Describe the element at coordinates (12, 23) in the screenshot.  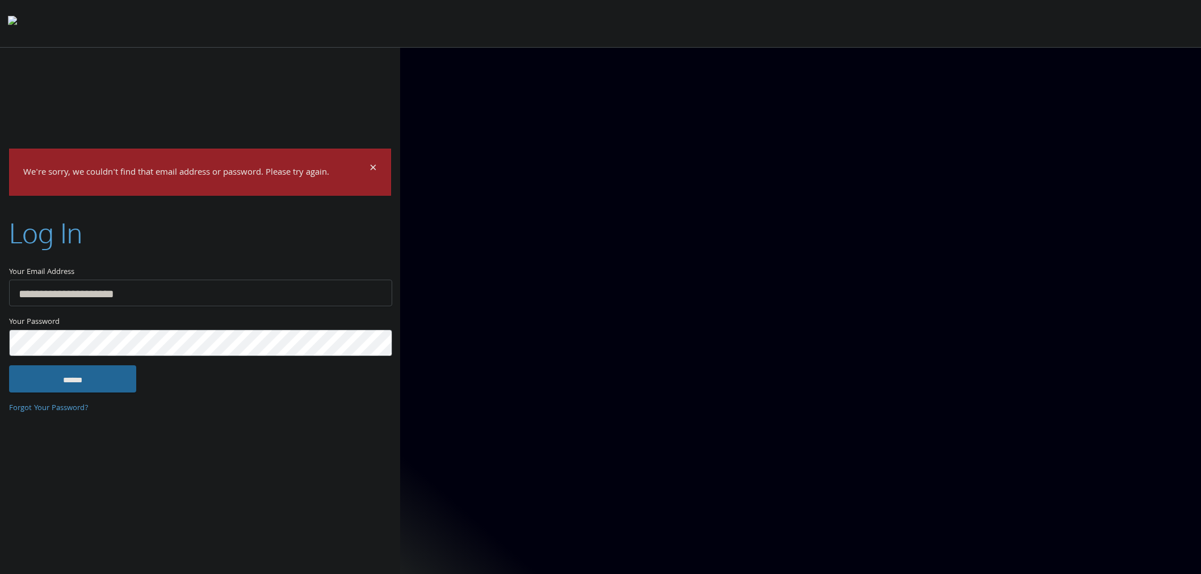
I see `img: todyl-logo-dark.svg` at that location.